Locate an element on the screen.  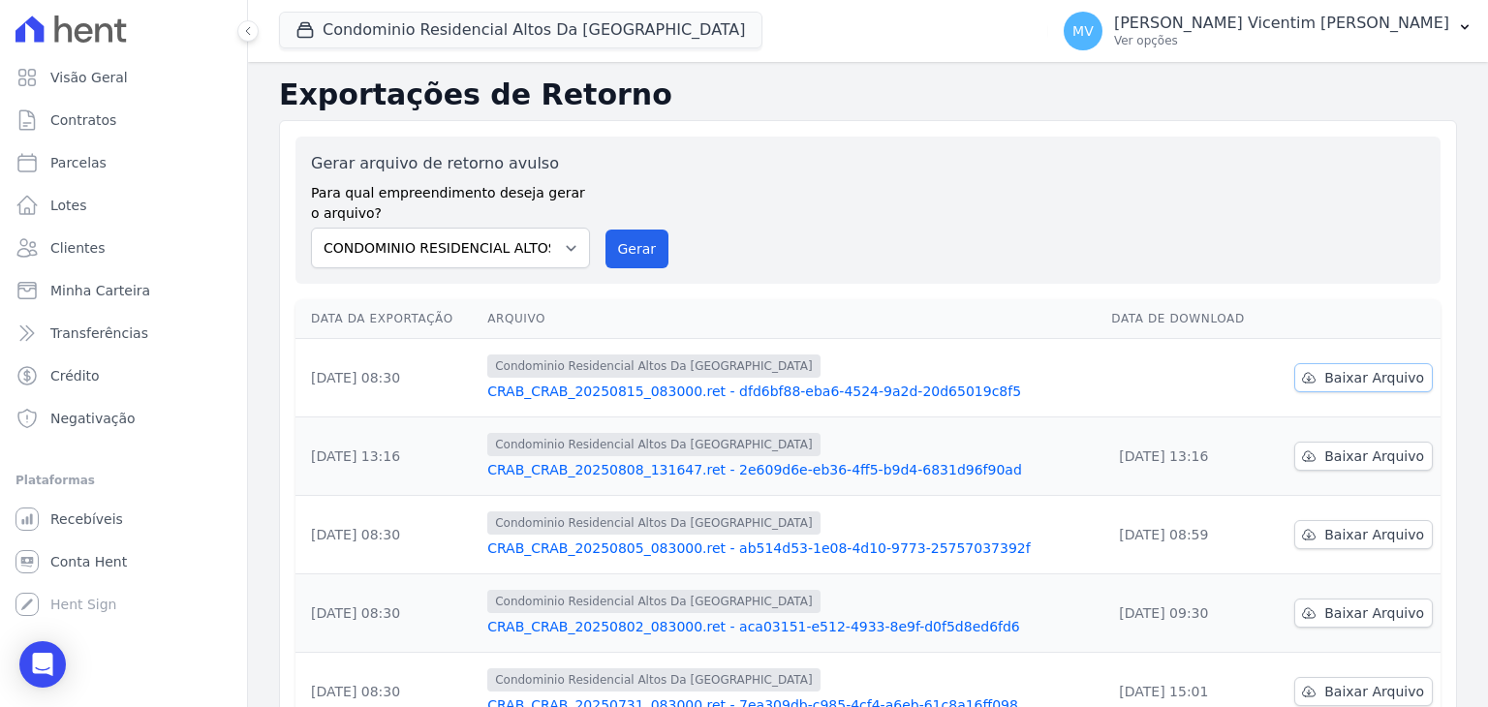
a: Conta Hent is located at coordinates (123, 562).